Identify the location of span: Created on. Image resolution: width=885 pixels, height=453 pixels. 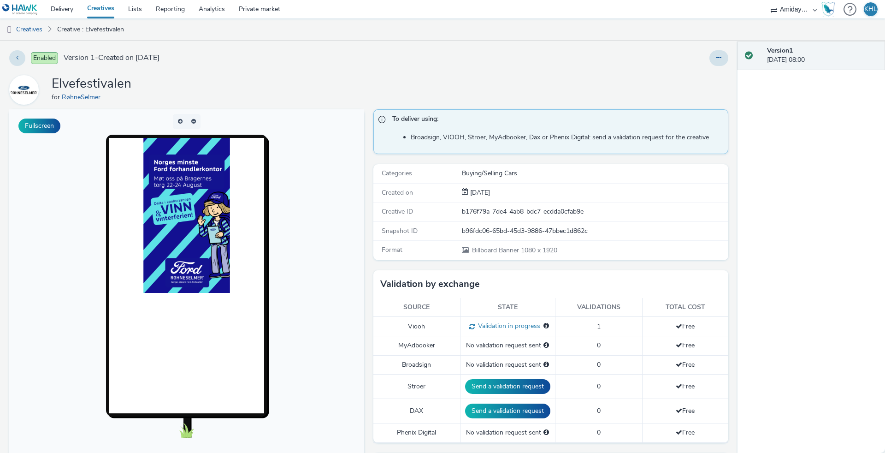
(398, 192).